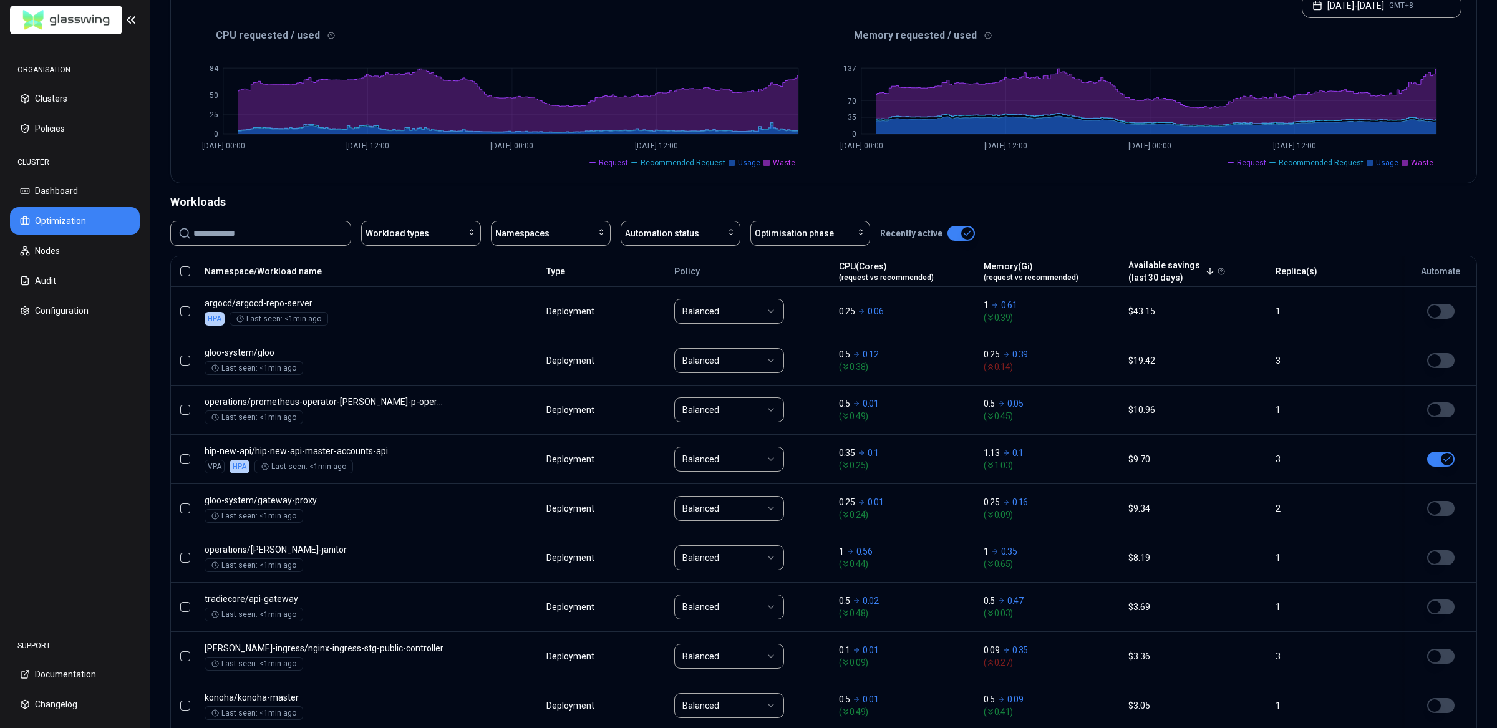 This screenshot has height=728, width=1497. I want to click on div: CLUSTER, so click(75, 162).